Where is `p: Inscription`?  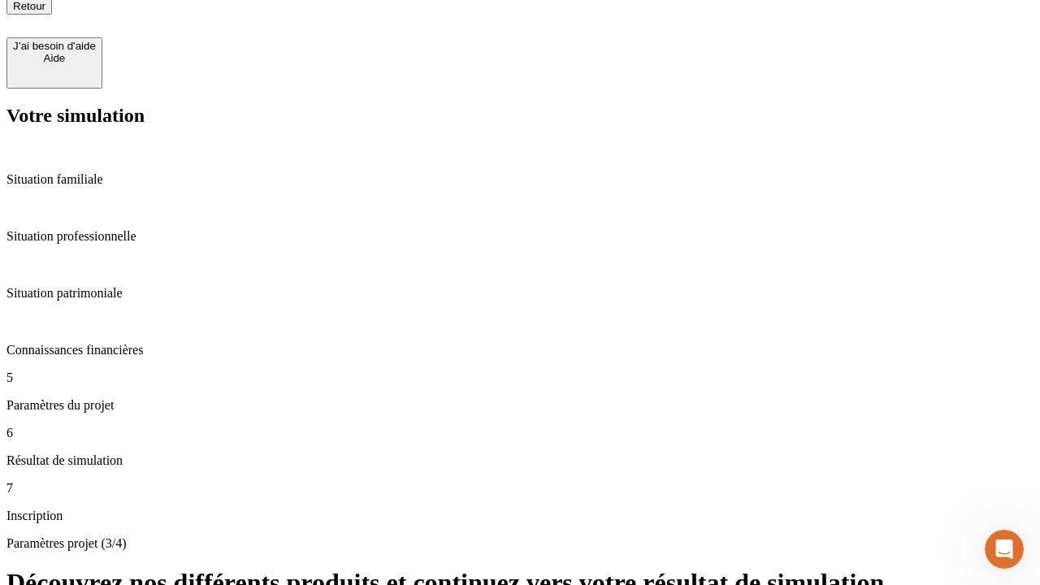 p: Inscription is located at coordinates (520, 516).